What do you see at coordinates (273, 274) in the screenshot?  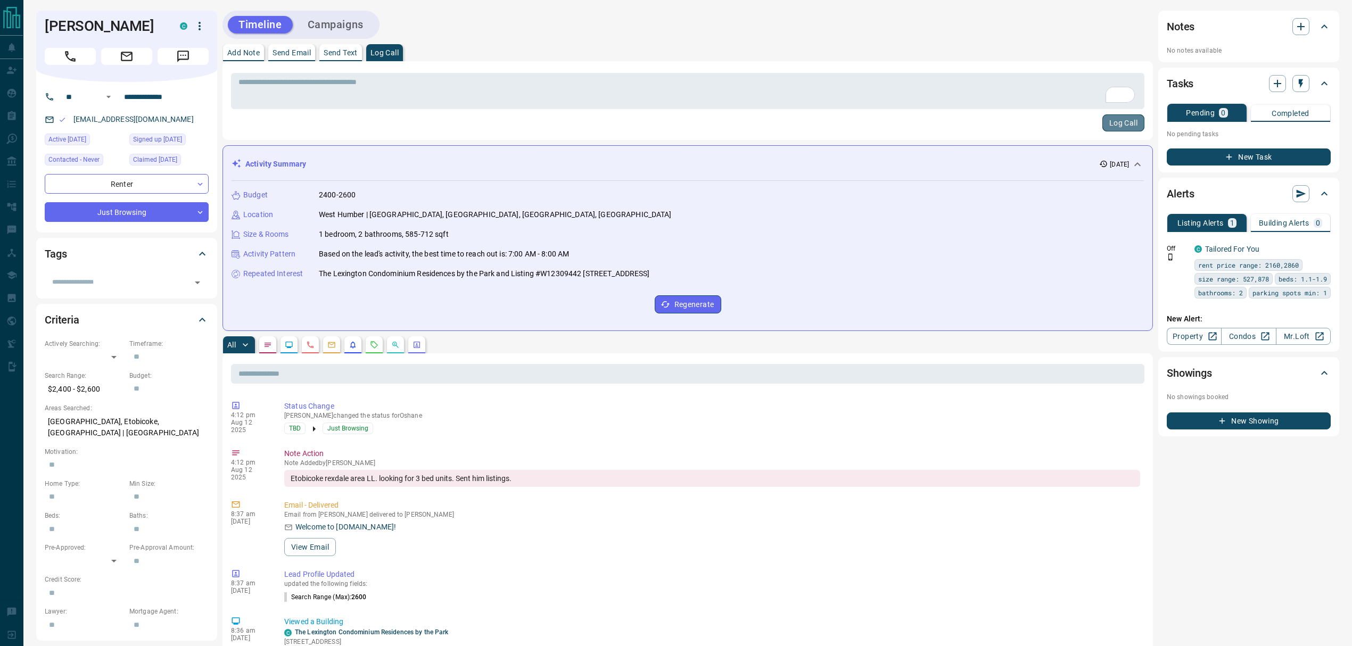 I see `p: Repeated Interest` at bounding box center [273, 274].